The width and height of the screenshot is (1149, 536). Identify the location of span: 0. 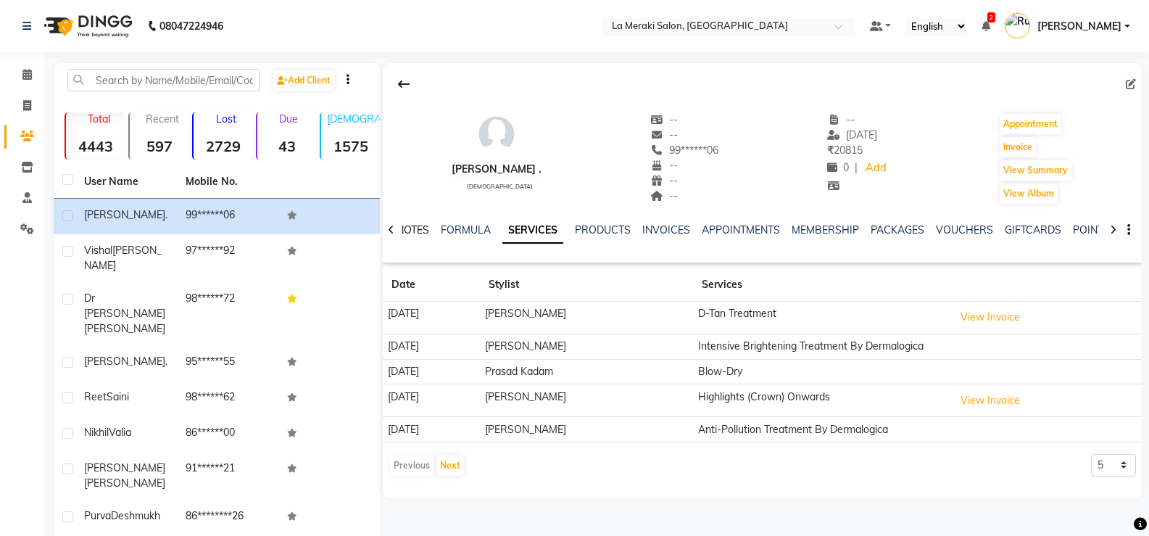
(838, 167).